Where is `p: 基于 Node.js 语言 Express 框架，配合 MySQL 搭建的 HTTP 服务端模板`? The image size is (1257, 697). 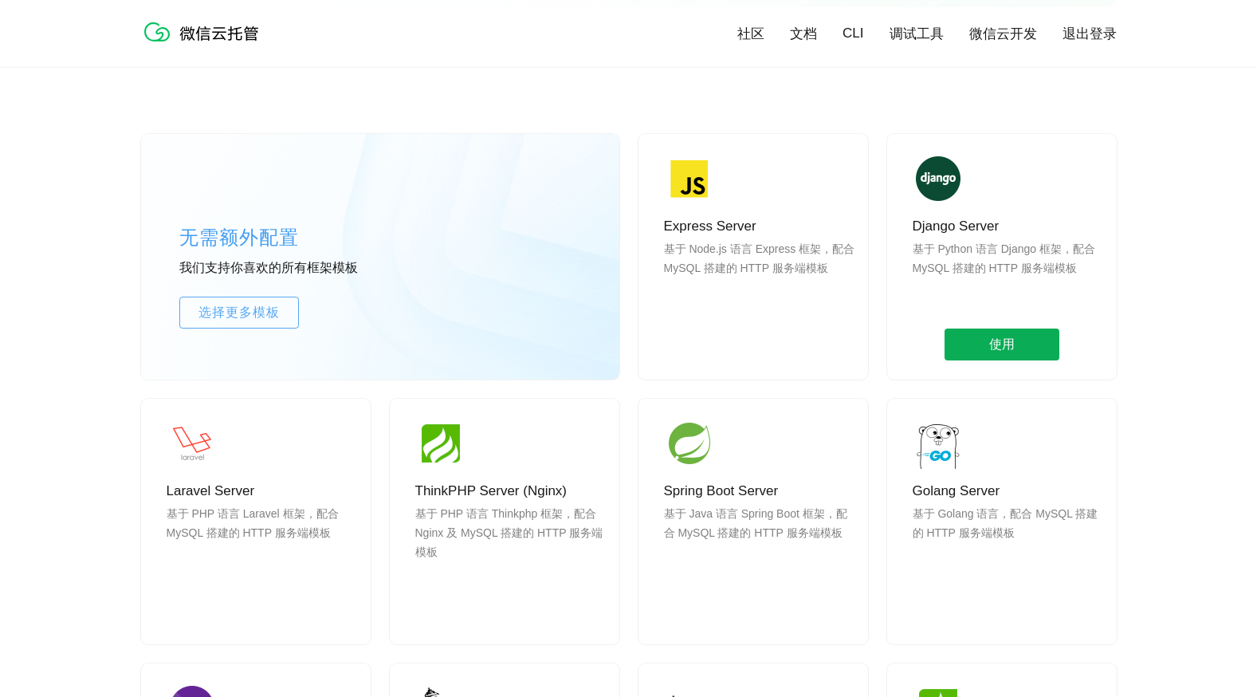
p: 基于 Node.js 语言 Express 框架，配合 MySQL 搭建的 HTTP 服务端模板 is located at coordinates (760, 277).